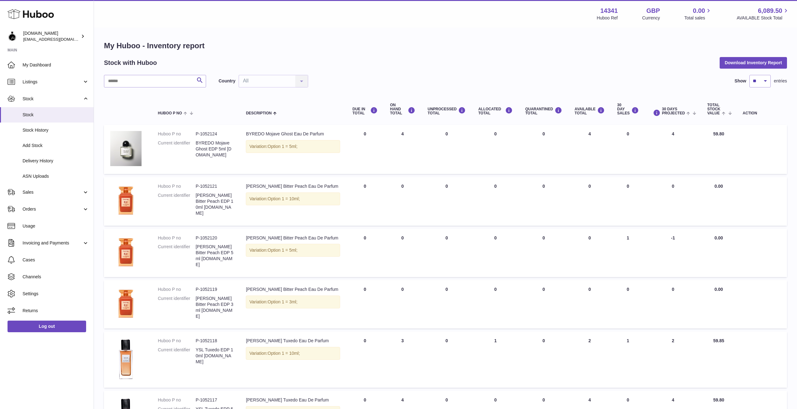 This screenshot has width=797, height=409. I want to click on span: Add Stock, so click(56, 145).